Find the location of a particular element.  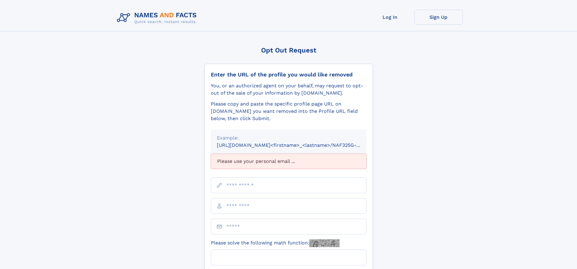

a: Log In is located at coordinates (390, 17).